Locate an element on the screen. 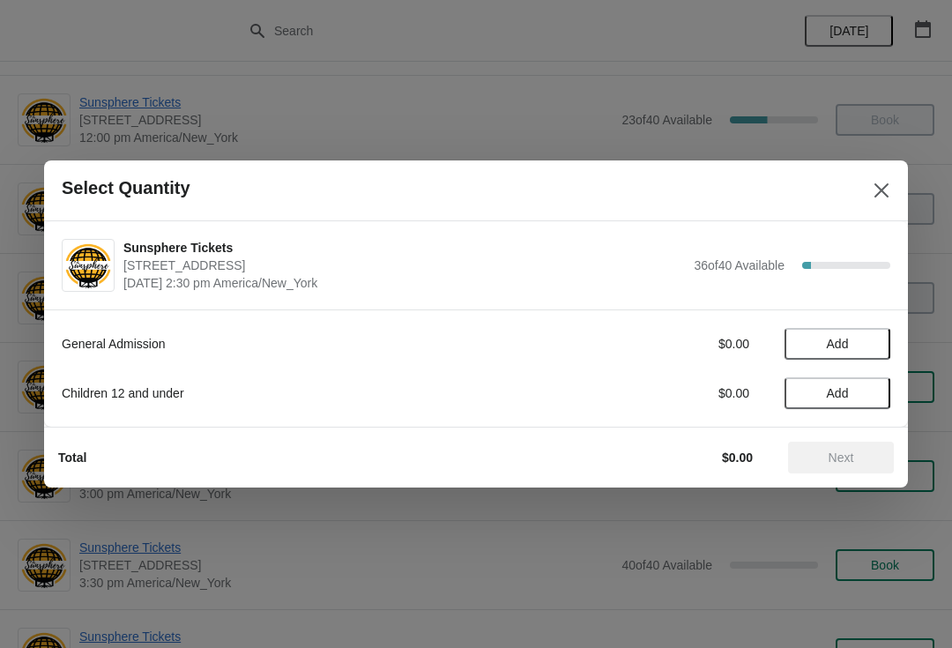 This screenshot has height=648, width=952. button: Close is located at coordinates (881, 190).